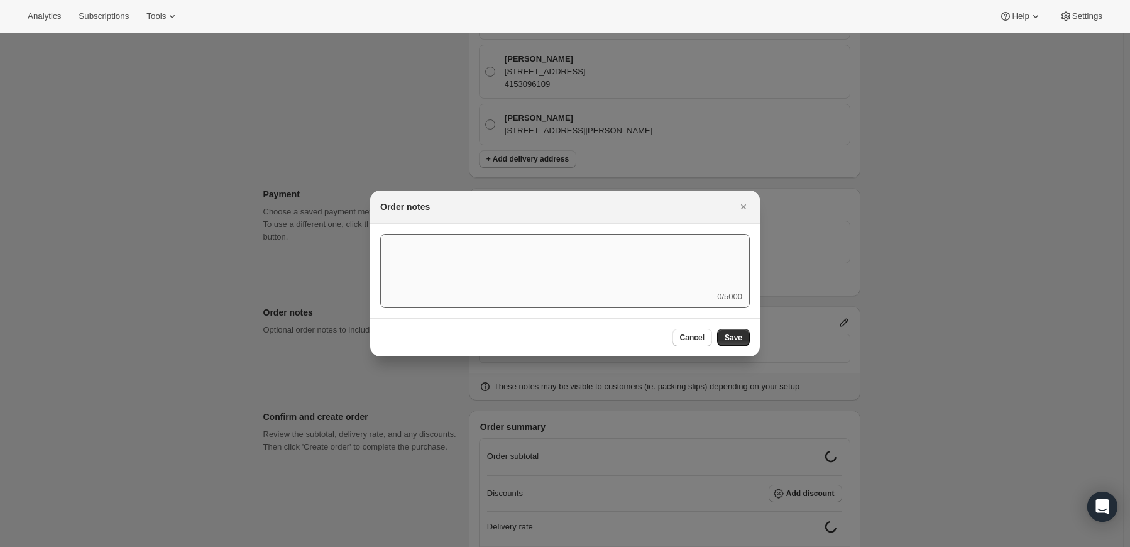 This screenshot has height=547, width=1130. Describe the element at coordinates (1081, 16) in the screenshot. I see `button: Settings` at that location.